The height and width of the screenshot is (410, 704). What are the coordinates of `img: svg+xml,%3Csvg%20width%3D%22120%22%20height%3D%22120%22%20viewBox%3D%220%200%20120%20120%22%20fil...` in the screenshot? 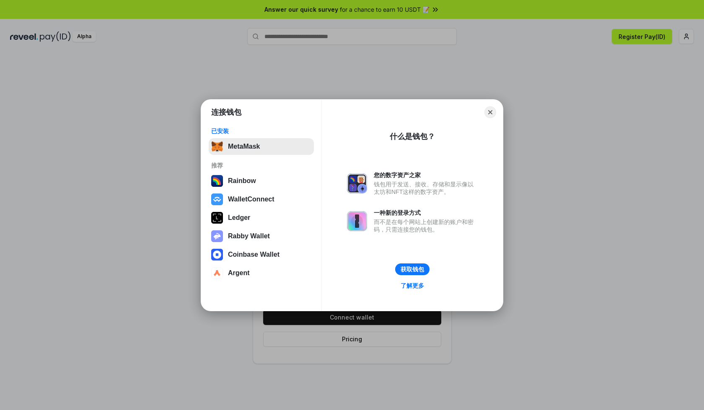 It's located at (217, 181).